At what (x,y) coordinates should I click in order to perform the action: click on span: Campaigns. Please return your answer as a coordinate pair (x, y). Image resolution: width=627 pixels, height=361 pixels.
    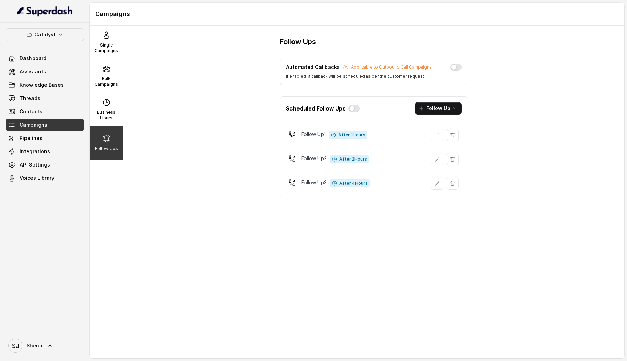
    Looking at the image, I should click on (33, 125).